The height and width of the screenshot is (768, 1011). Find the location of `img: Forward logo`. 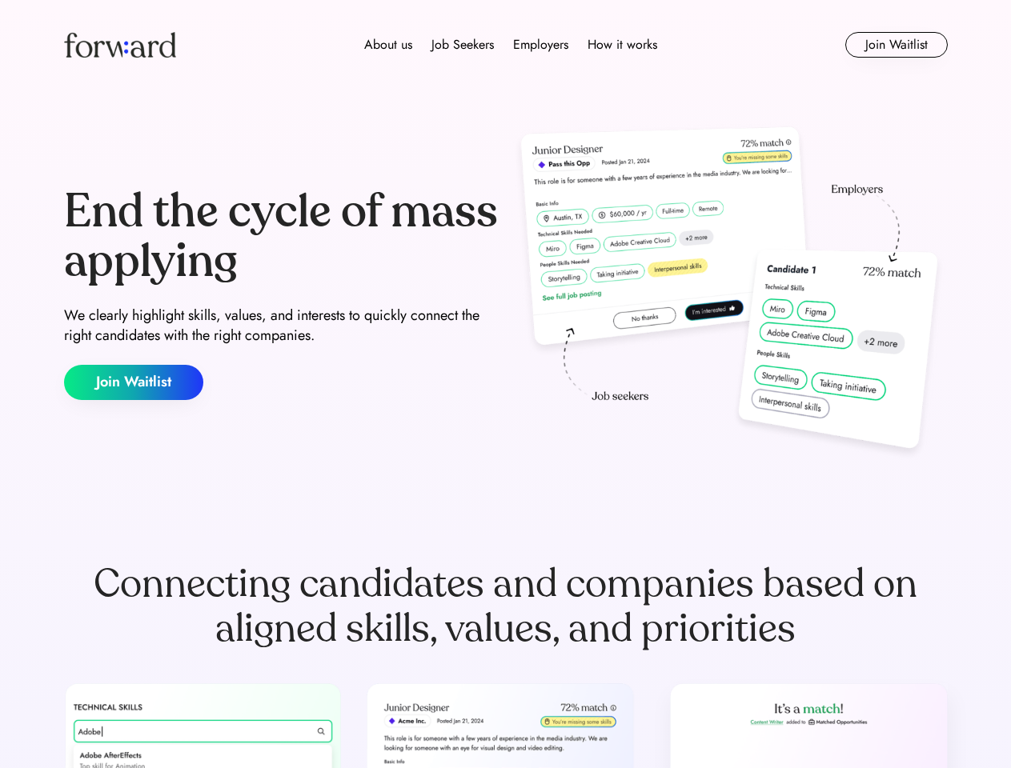

img: Forward logo is located at coordinates (120, 45).